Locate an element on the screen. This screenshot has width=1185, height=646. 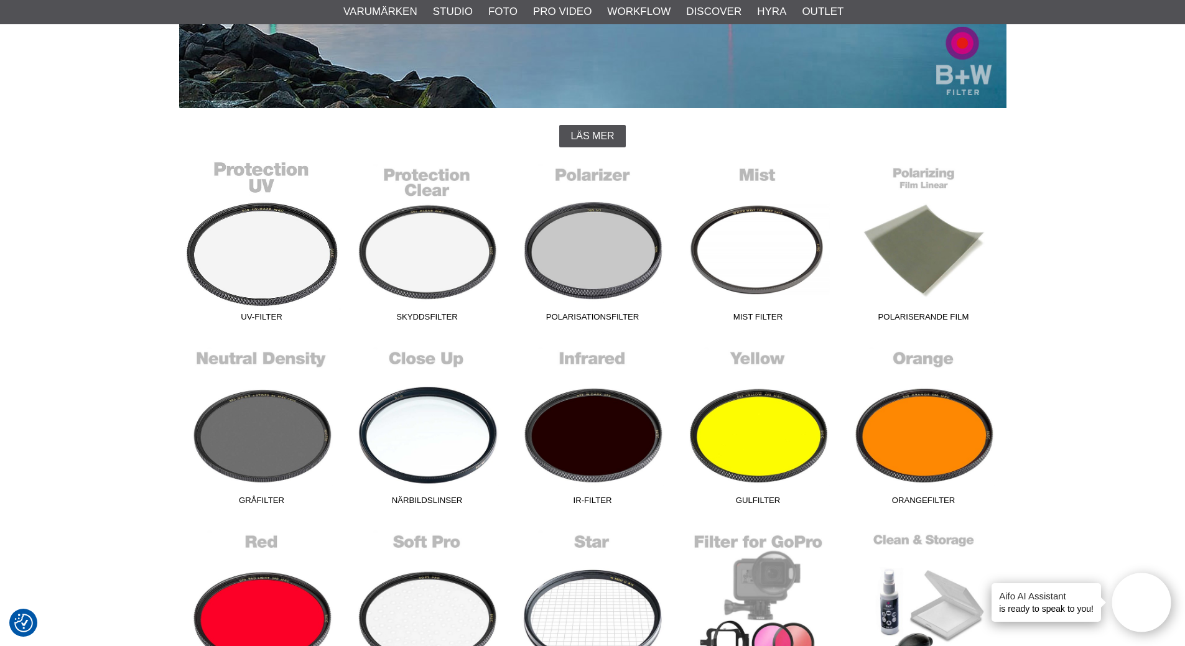
span: Läs mer is located at coordinates (592, 136).